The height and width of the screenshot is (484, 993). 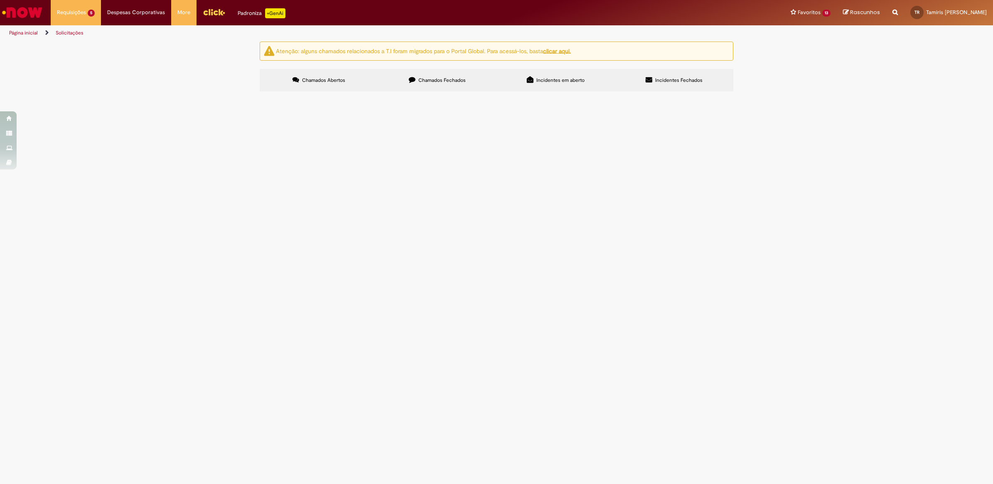 I want to click on a: Solicitações, so click(x=69, y=33).